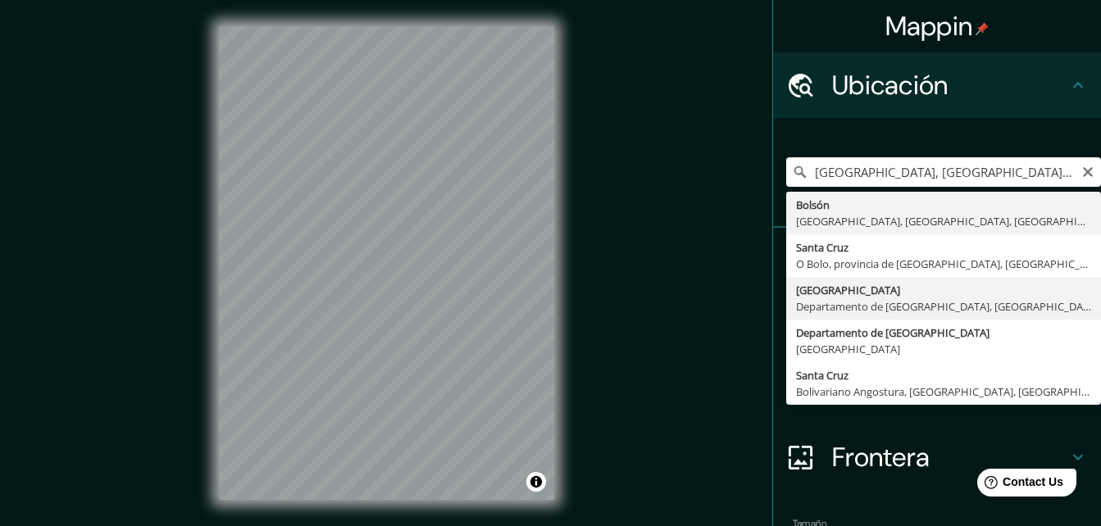  Describe the element at coordinates (943, 172) in the screenshot. I see `input: Elige tu ciudad o área` at that location.